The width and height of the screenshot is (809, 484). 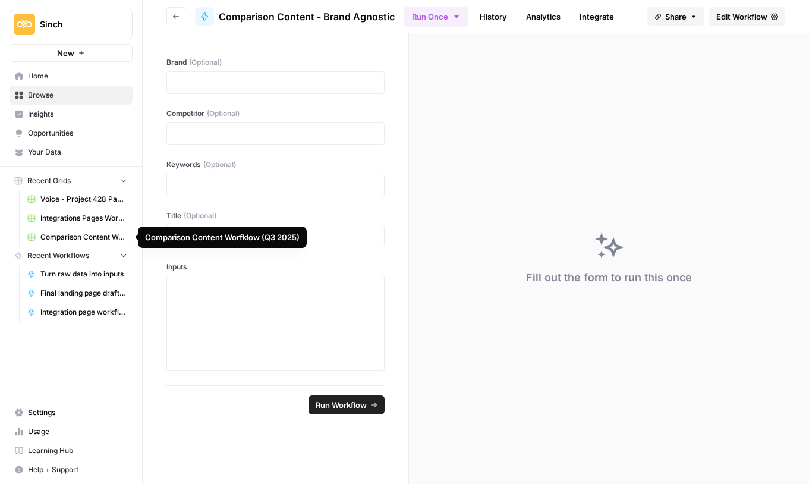 I want to click on button: Share, so click(x=676, y=17).